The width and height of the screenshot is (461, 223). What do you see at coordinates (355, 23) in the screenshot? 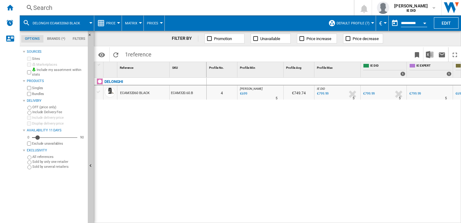
I see `button: Default profile (7)` at bounding box center [355, 23].